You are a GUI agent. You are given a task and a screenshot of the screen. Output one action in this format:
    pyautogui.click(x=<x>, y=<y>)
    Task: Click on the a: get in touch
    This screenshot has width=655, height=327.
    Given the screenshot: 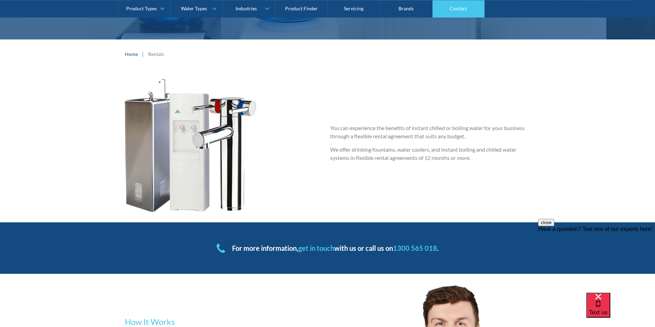 What is the action you would take?
    pyautogui.click(x=316, y=248)
    